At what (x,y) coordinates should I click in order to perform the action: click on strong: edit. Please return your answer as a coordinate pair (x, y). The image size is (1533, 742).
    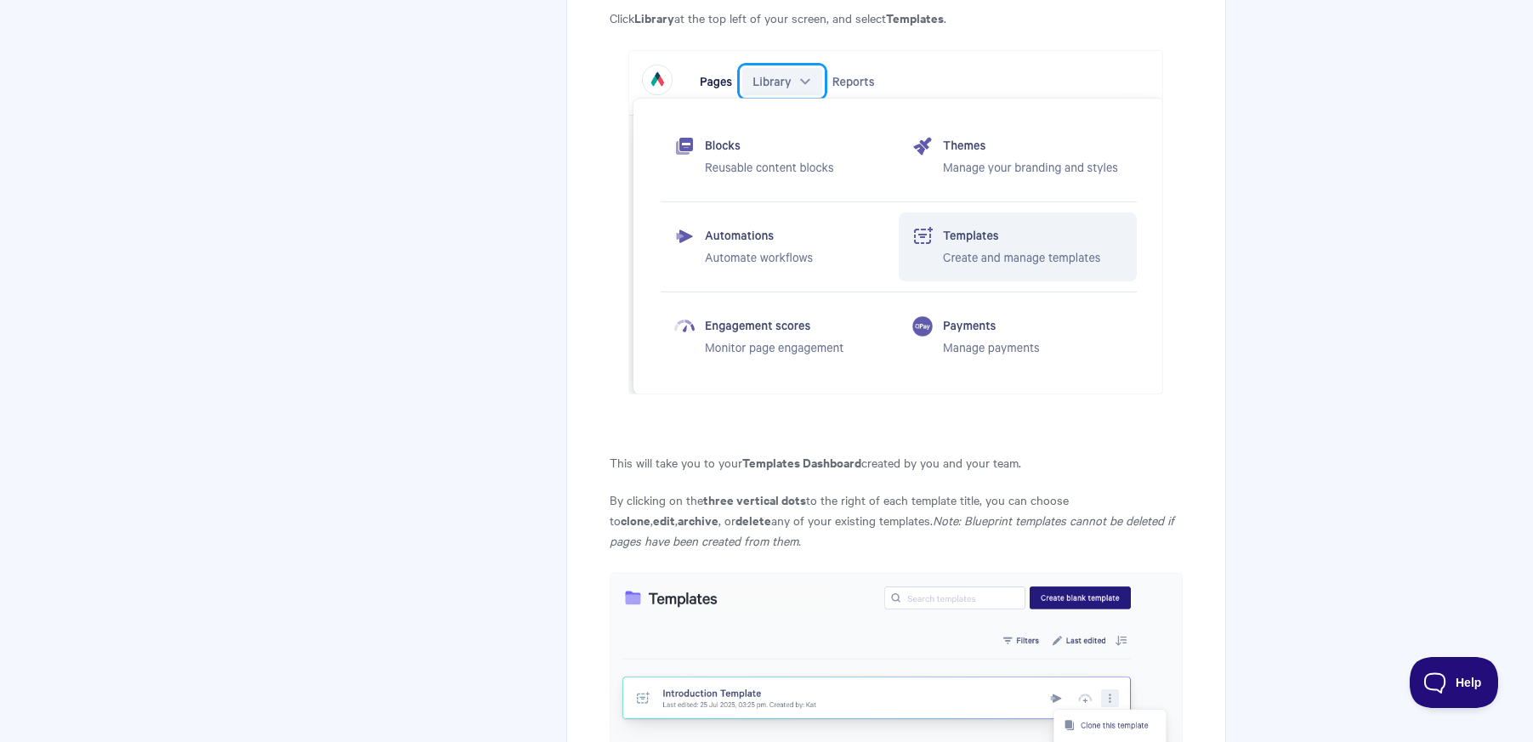
    Looking at the image, I should click on (664, 520).